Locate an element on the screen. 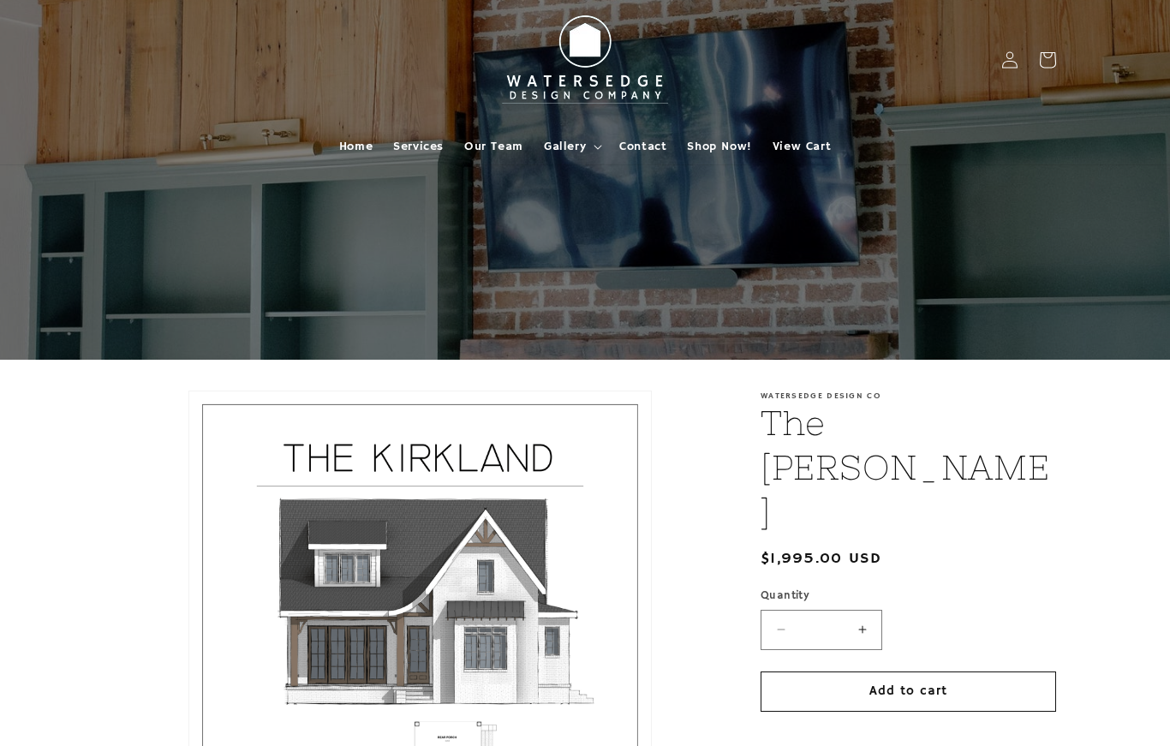  button: Add to cart is located at coordinates (908, 691).